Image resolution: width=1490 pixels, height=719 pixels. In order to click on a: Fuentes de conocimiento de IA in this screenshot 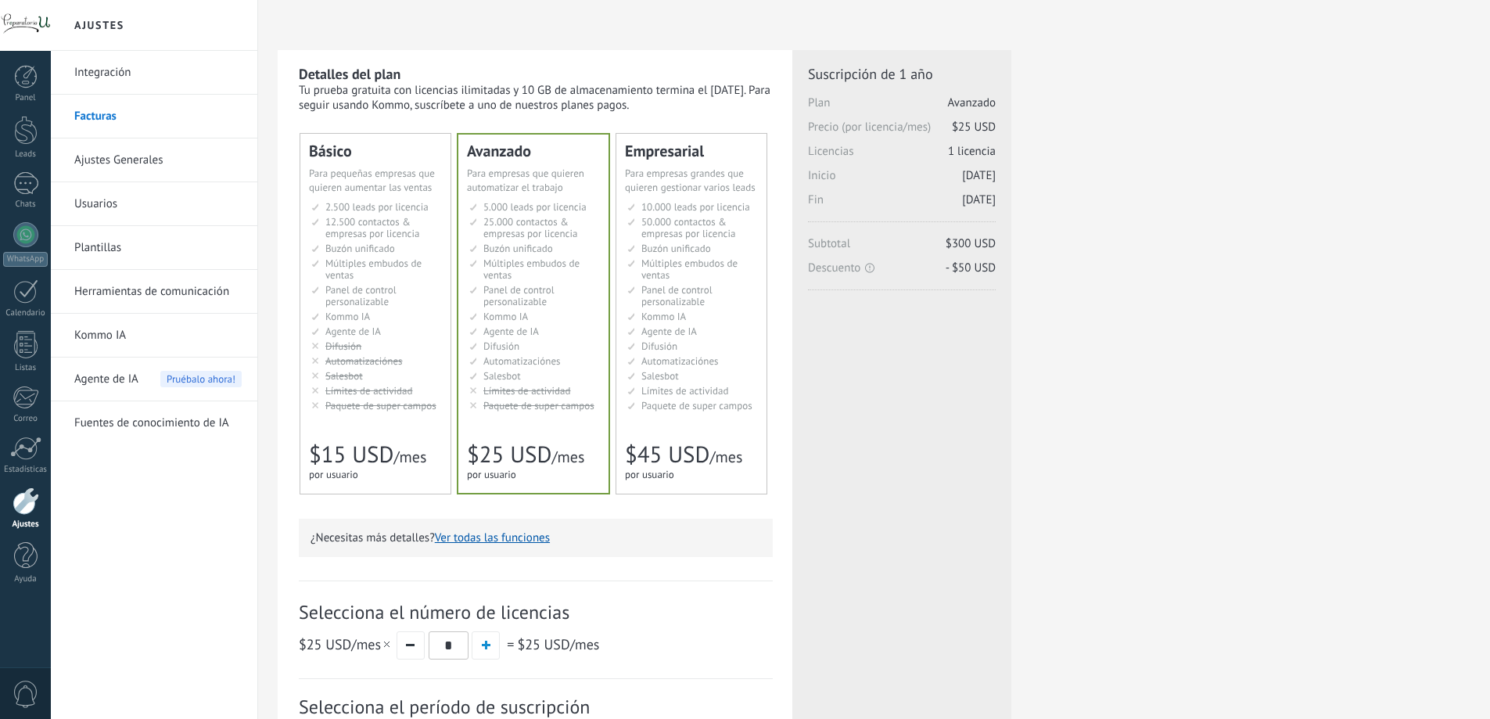, I will do `click(158, 423)`.